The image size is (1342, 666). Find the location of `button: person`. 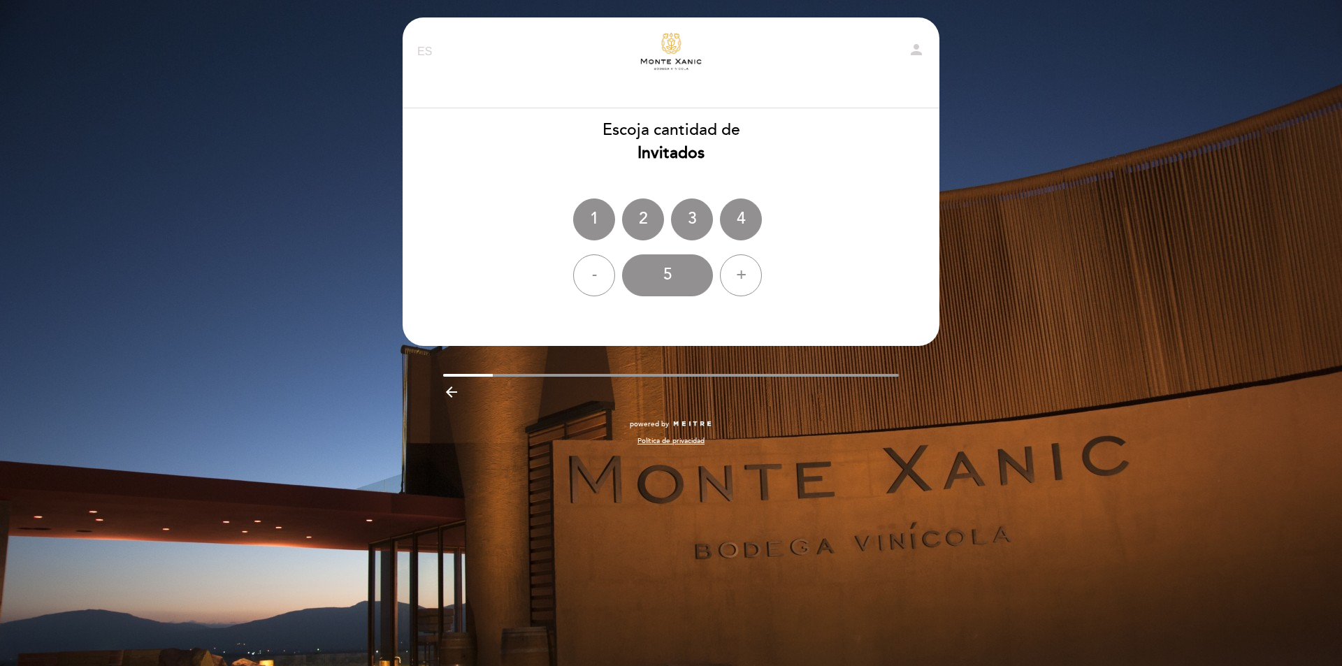

button: person is located at coordinates (916, 52).